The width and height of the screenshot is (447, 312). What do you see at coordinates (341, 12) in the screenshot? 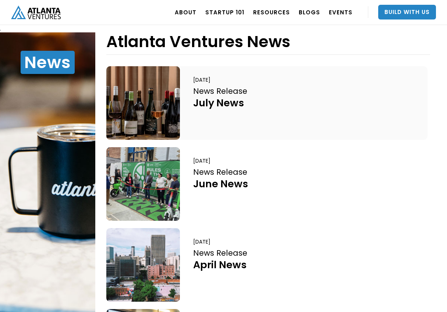
I see `a: EVENTS` at bounding box center [341, 12].